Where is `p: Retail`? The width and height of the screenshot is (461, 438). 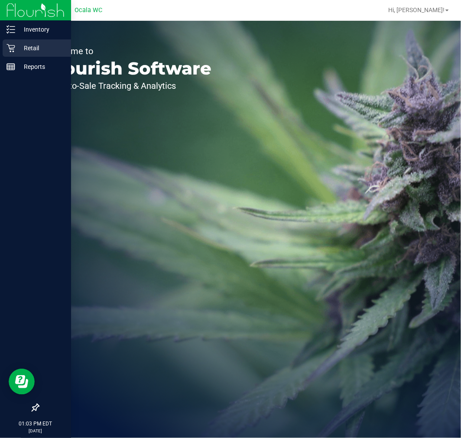 p: Retail is located at coordinates (41, 48).